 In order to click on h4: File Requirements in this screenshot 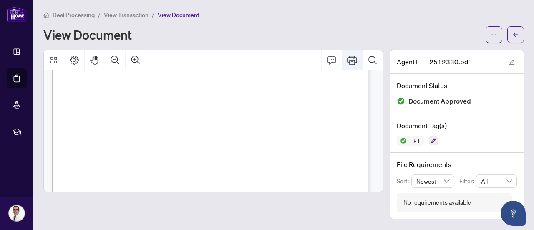, I will do `click(457, 164)`.